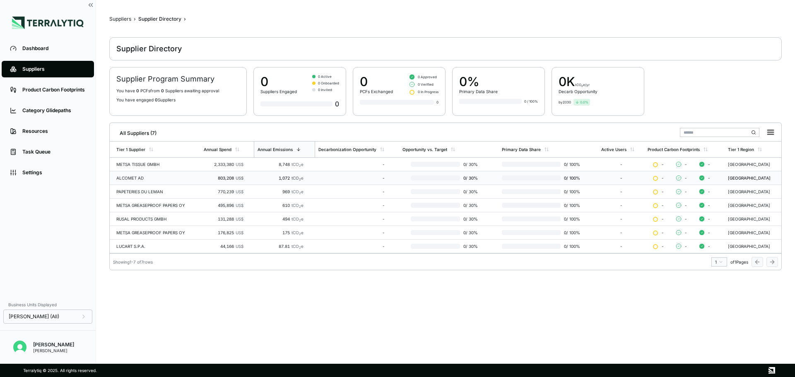  Describe the element at coordinates (224, 233) in the screenshot. I see `div: 176,825` at that location.